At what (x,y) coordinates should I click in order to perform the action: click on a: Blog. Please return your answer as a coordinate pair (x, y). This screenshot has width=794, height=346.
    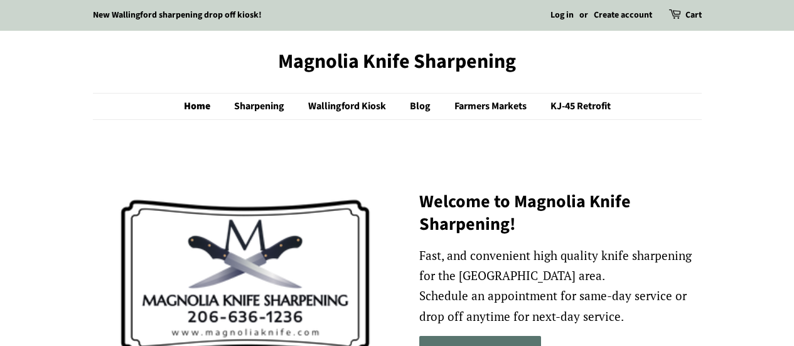
    Looking at the image, I should click on (422, 106).